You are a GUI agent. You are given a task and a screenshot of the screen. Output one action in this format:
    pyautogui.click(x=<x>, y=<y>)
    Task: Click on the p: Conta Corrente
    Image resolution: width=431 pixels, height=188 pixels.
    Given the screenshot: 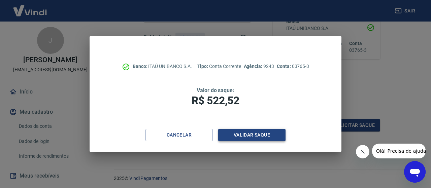 What is the action you would take?
    pyautogui.click(x=219, y=66)
    